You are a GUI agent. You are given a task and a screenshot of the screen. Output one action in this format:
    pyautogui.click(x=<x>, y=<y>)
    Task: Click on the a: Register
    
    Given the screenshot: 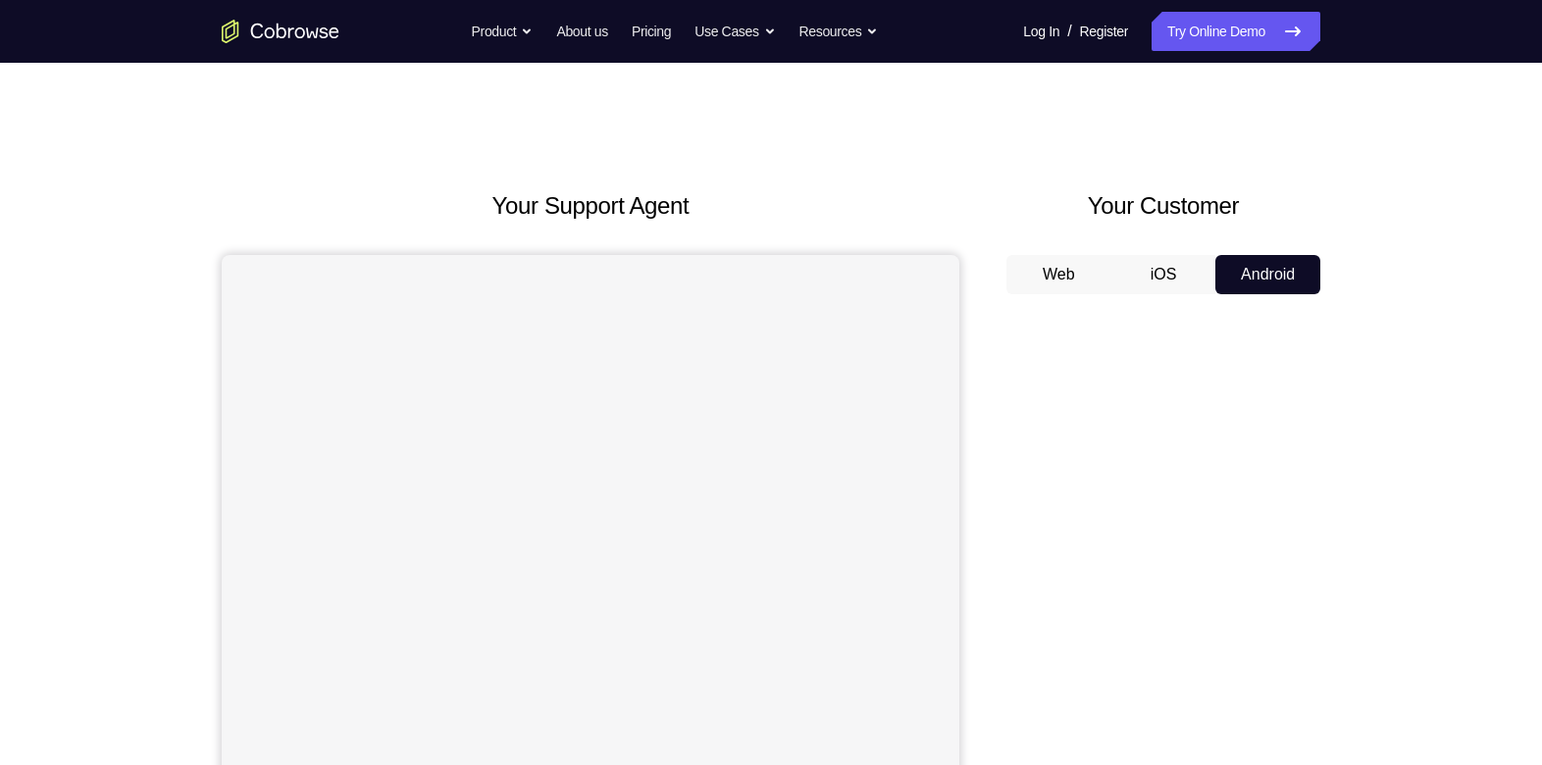 What is the action you would take?
    pyautogui.click(x=1104, y=31)
    